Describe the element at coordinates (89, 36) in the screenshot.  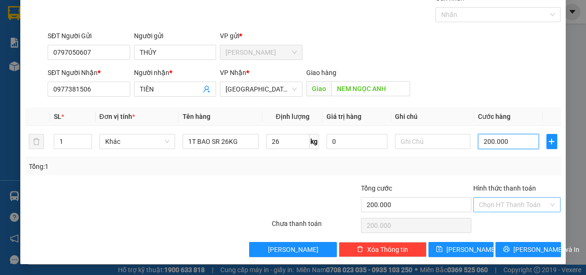
I see `div: SĐT Người Gửi` at that location.